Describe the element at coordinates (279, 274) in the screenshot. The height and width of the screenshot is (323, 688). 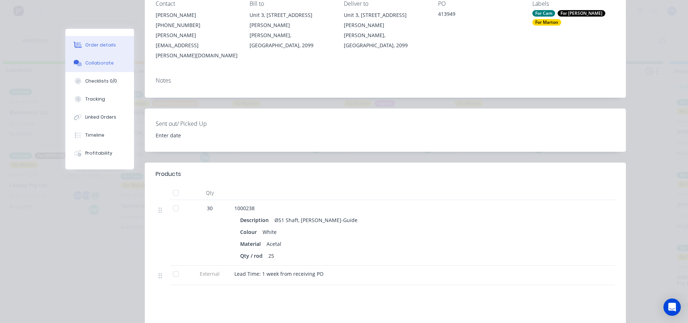
I see `span: Lead Time: 1 week from receiving PO` at that location.